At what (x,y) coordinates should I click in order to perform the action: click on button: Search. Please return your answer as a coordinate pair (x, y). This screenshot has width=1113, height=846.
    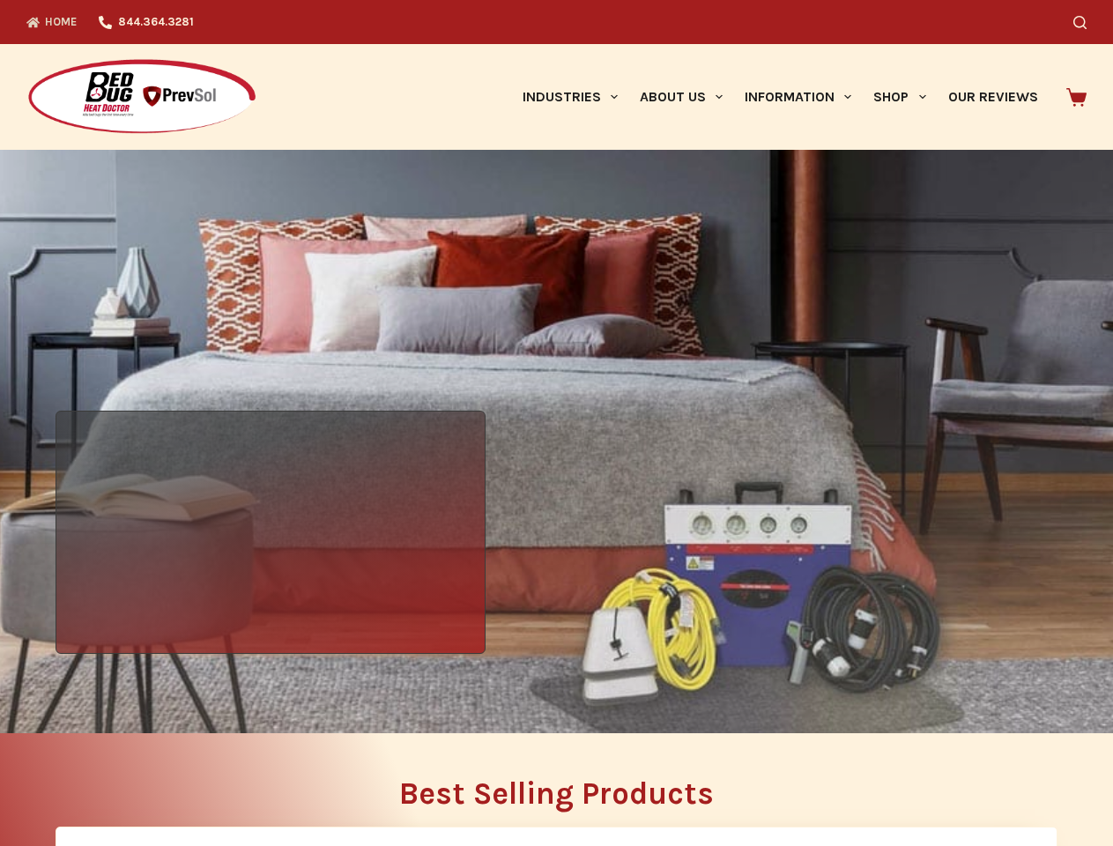
    Looking at the image, I should click on (1079, 22).